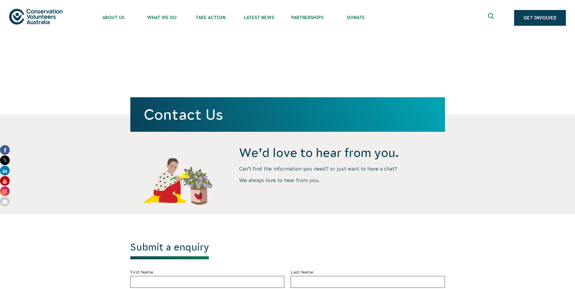  Describe the element at coordinates (210, 18) in the screenshot. I see `span: Take Action` at that location.